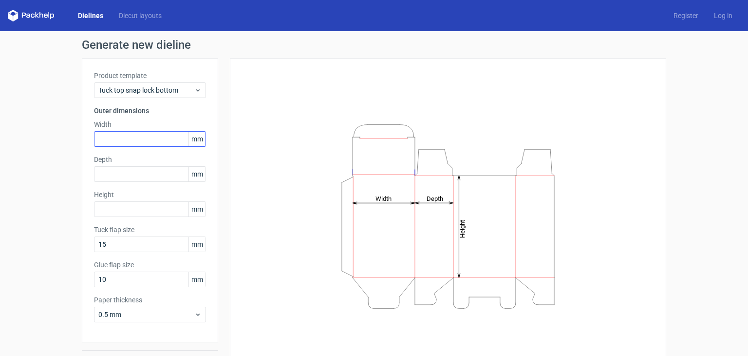 This screenshot has height=356, width=748. What do you see at coordinates (150, 194) in the screenshot?
I see `label: Height` at bounding box center [150, 194].